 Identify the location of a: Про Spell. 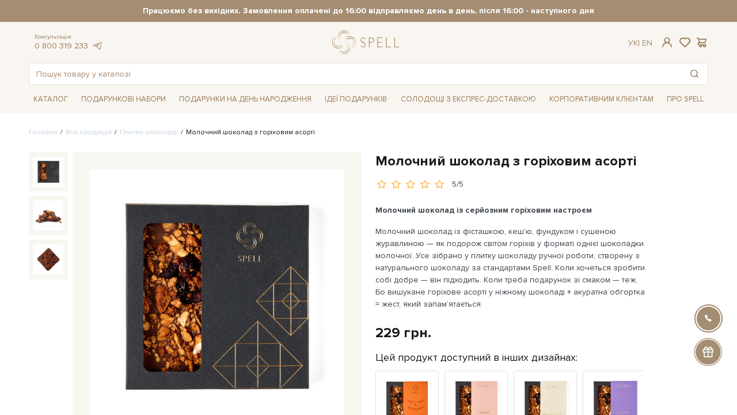
(686, 99).